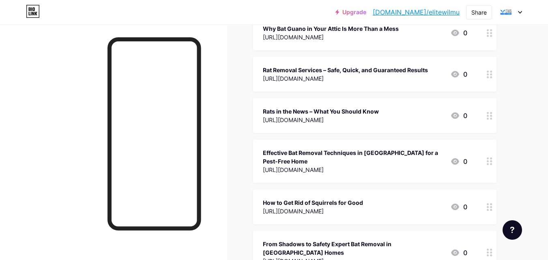 The width and height of the screenshot is (548, 260). What do you see at coordinates (345, 70) in the screenshot?
I see `div: Rat Removal Services – Safe, Quick, and Guaranteed Results` at bounding box center [345, 70].